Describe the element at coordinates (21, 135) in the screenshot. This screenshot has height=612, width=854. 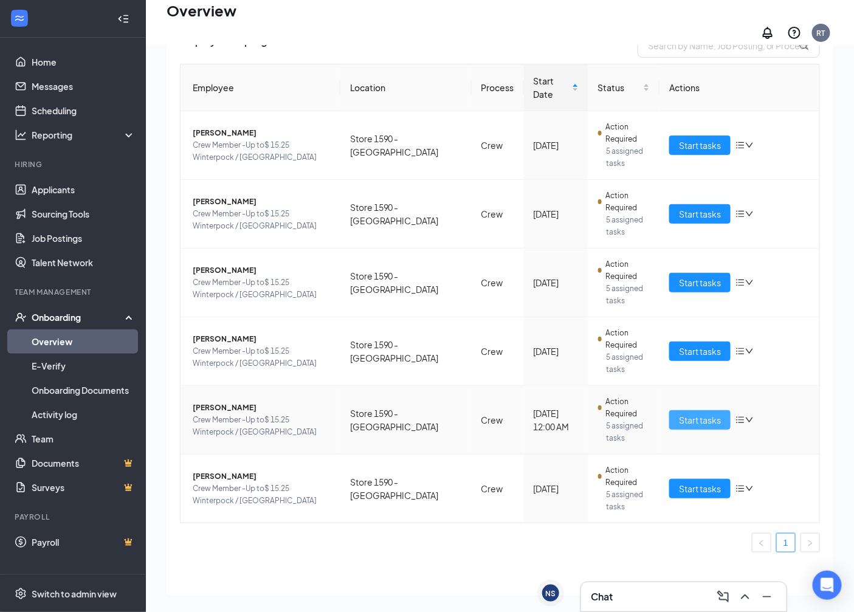
I see `svg: Analysis` at that location.